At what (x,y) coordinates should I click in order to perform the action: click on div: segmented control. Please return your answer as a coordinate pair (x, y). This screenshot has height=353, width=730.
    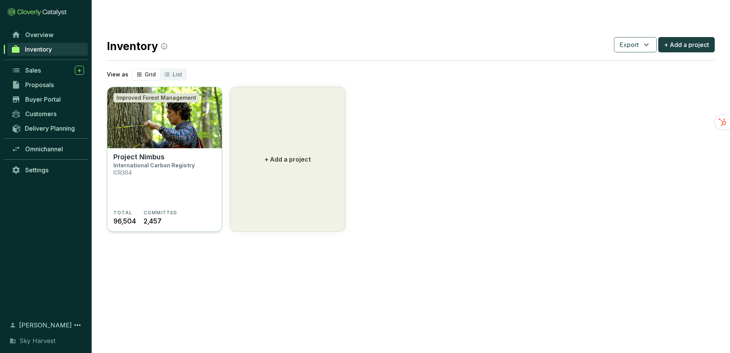
    Looking at the image, I should click on (159, 74).